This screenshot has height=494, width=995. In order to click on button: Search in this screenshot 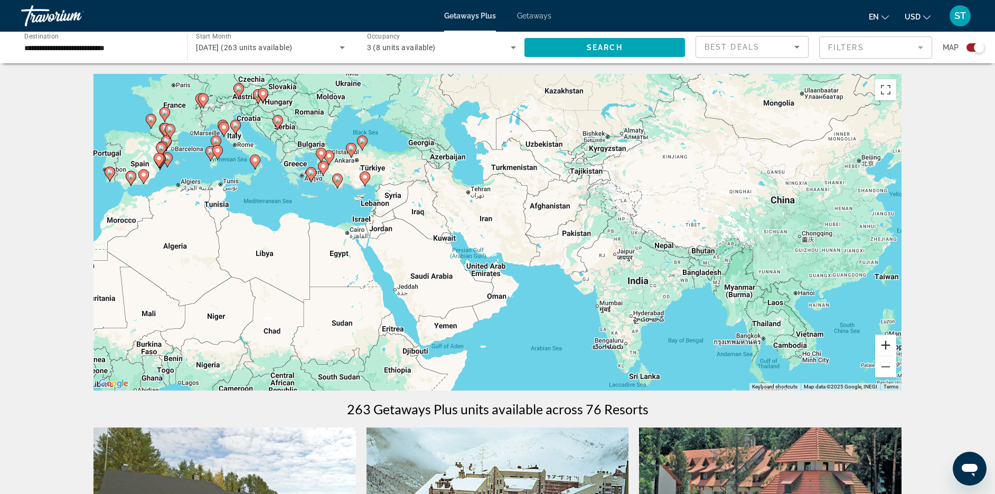, I will do `click(605, 48)`.